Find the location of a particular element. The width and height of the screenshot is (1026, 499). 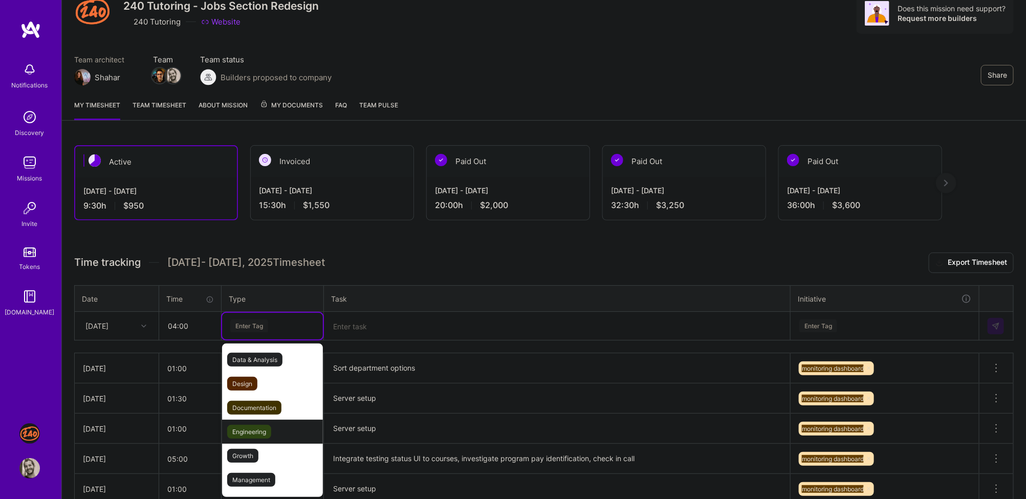

button: Export Timesheet is located at coordinates (971, 263).